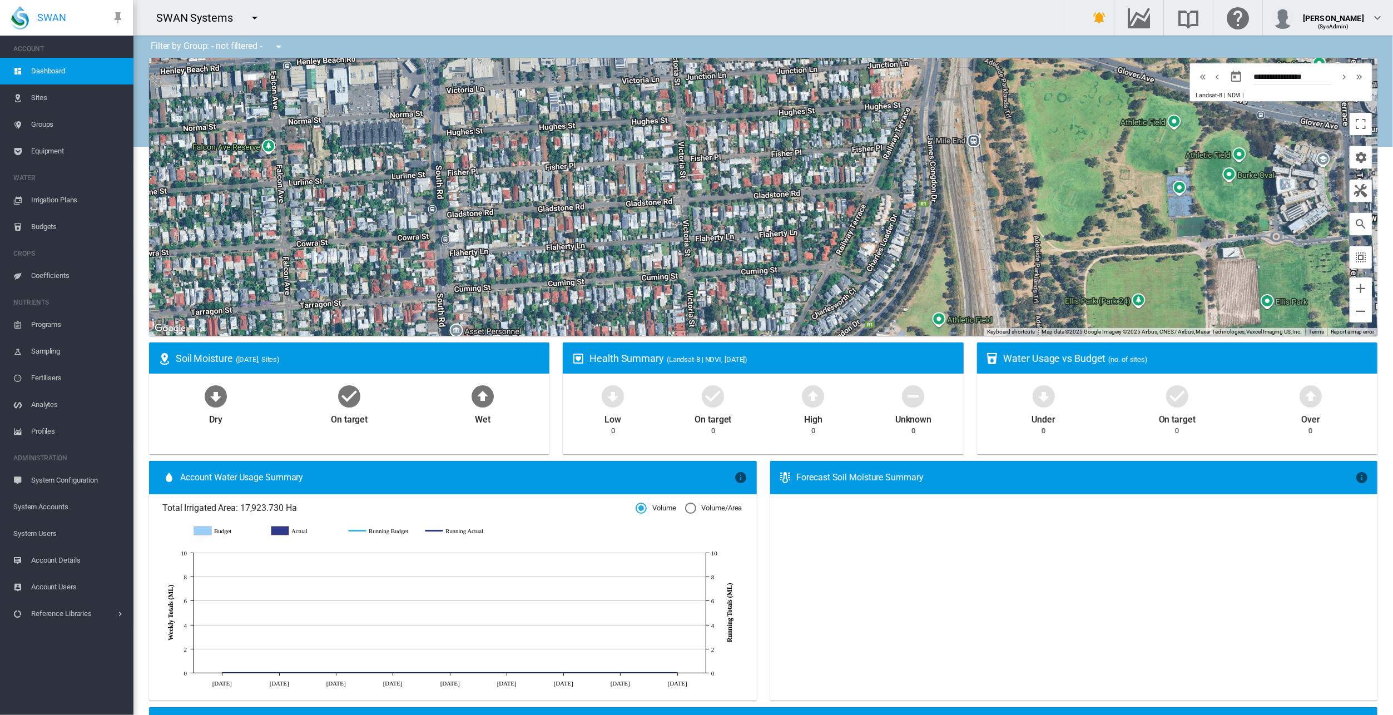  Describe the element at coordinates (78, 480) in the screenshot. I see `span: System Configuration` at that location.